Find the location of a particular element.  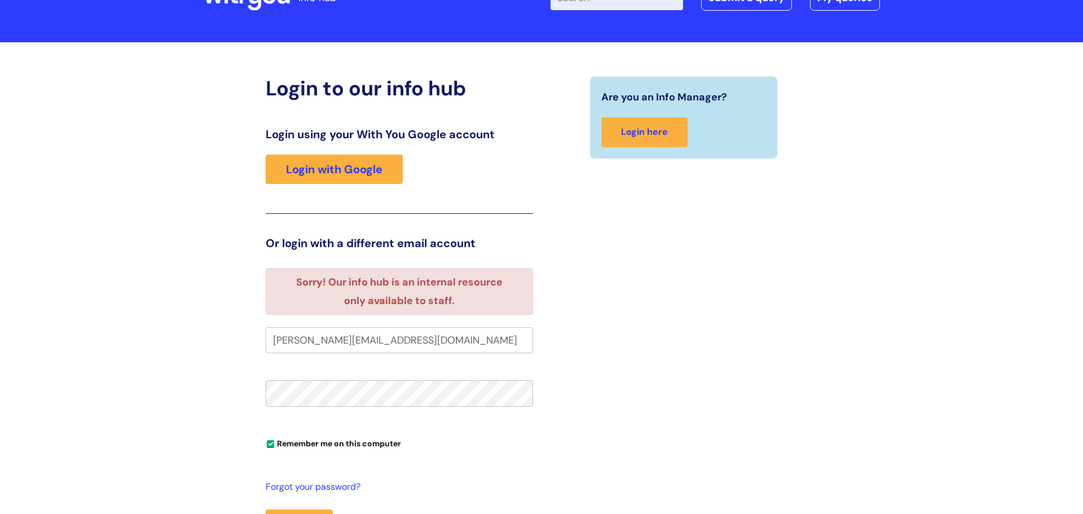

label: Remember me on this computer is located at coordinates (333, 442).